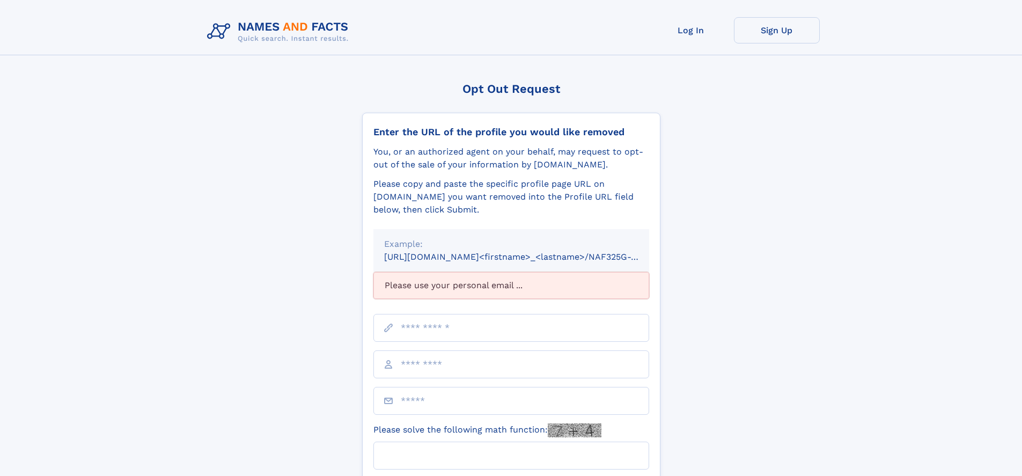 Image resolution: width=1022 pixels, height=476 pixels. What do you see at coordinates (691, 30) in the screenshot?
I see `a: Log In` at bounding box center [691, 30].